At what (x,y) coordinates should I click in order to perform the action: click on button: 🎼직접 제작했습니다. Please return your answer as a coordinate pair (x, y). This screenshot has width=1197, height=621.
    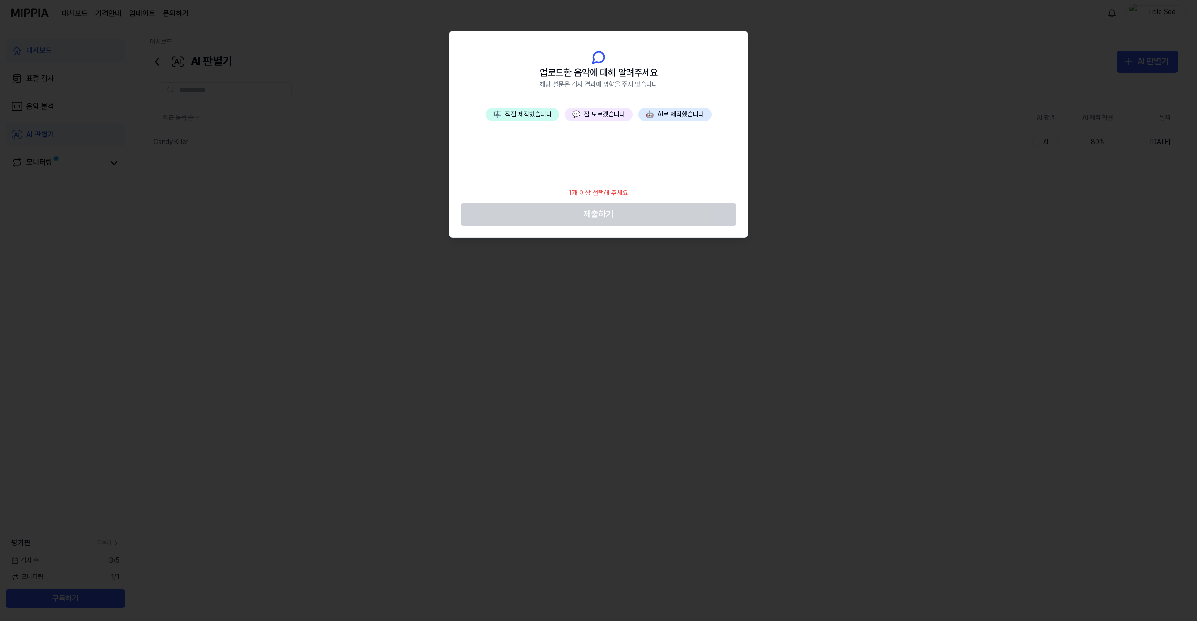
    Looking at the image, I should click on (522, 115).